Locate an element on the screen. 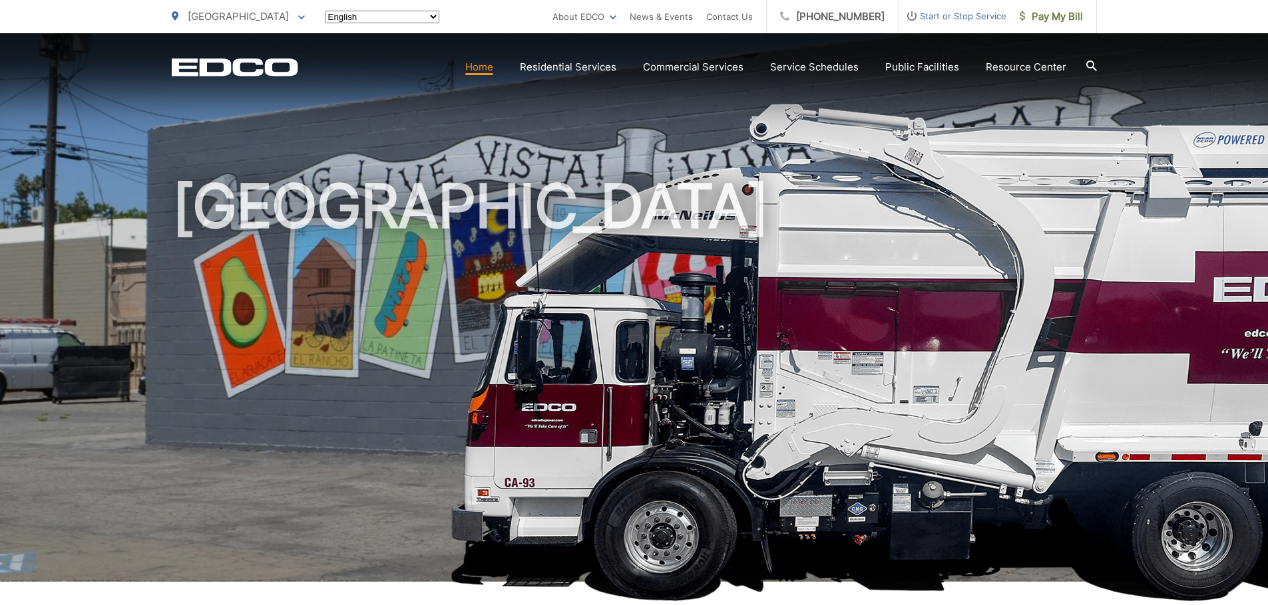 Image resolution: width=1268 pixels, height=605 pixels. a: Resource Center is located at coordinates (1025, 67).